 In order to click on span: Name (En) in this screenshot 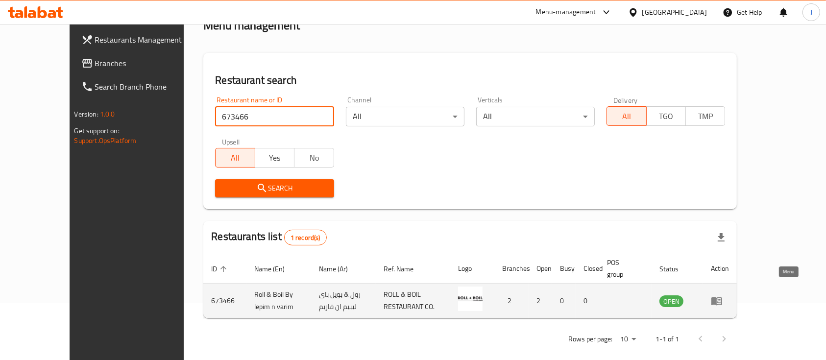, I will do `click(276, 269)`.